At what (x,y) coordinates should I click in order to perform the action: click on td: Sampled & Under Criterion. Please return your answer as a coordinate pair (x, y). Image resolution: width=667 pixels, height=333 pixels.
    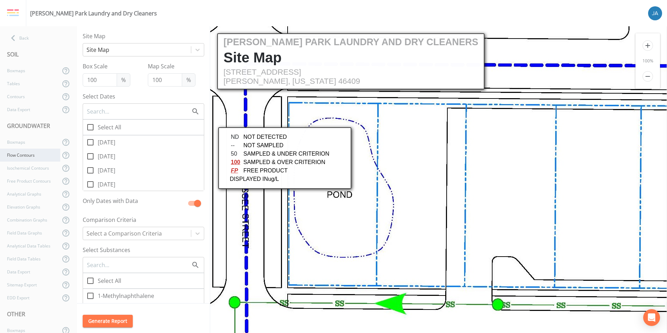
    Looking at the image, I should click on (76, 127).